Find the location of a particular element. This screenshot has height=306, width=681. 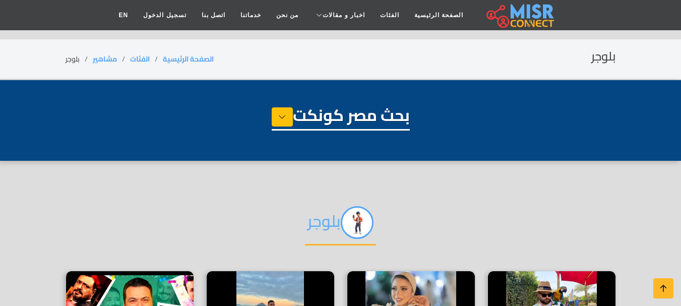

li: بلوجر is located at coordinates (79, 59).